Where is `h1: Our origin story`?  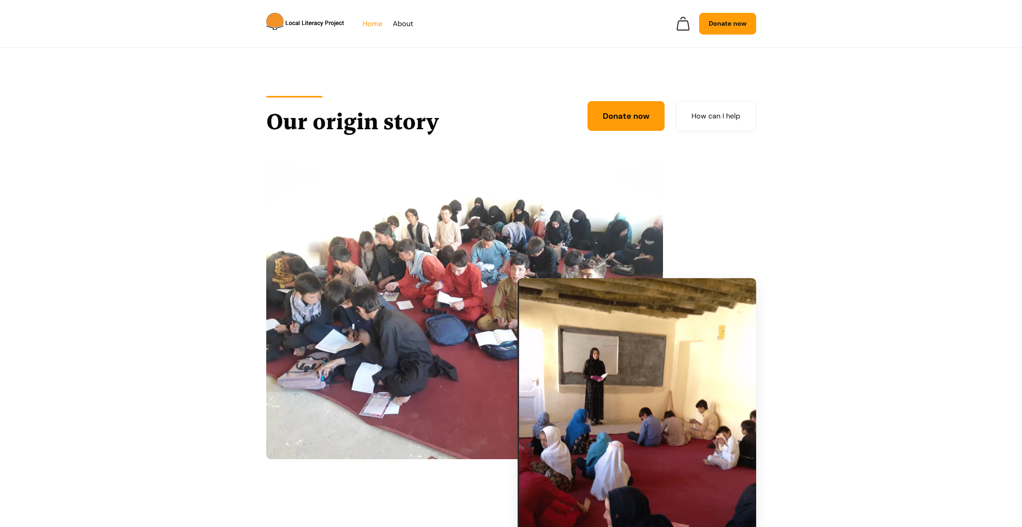
h1: Our origin story is located at coordinates (405, 122).